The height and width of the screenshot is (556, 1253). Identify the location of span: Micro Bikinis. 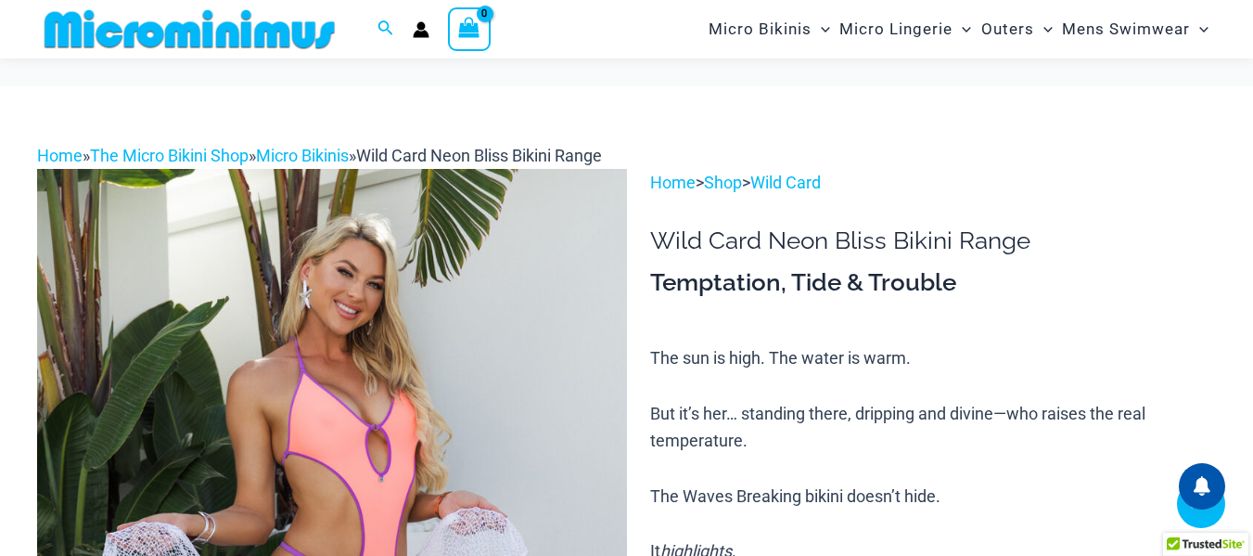
(760, 29).